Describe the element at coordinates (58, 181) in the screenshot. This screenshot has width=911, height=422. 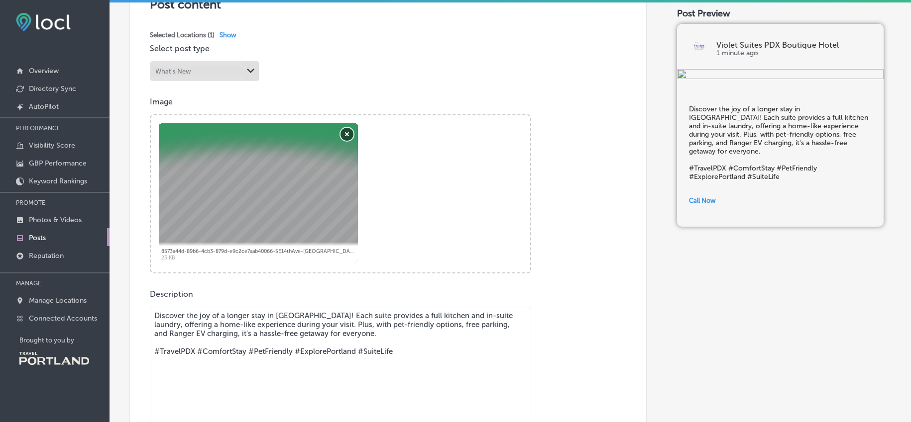
I see `p: Keyword Rankings` at that location.